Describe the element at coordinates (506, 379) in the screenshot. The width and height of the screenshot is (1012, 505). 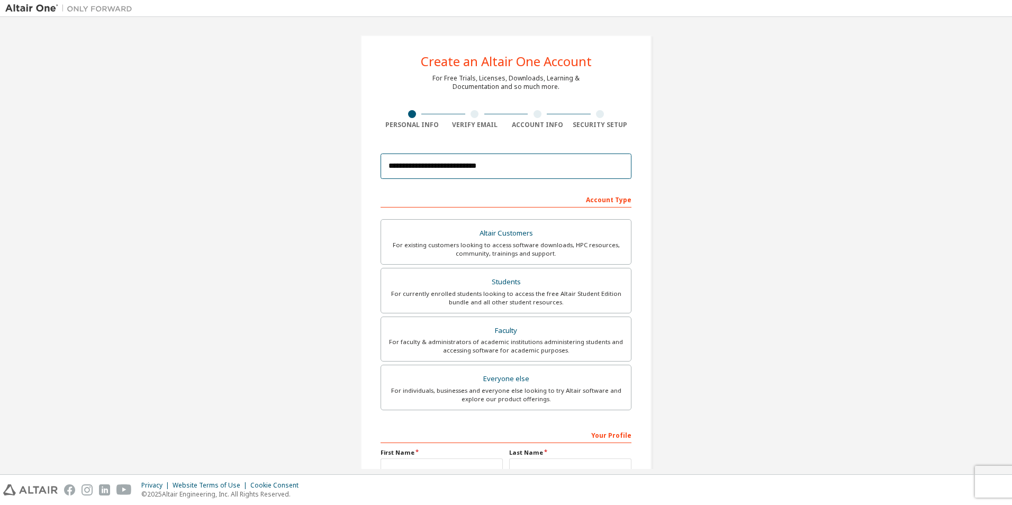
I see `div: Everyone else` at that location.